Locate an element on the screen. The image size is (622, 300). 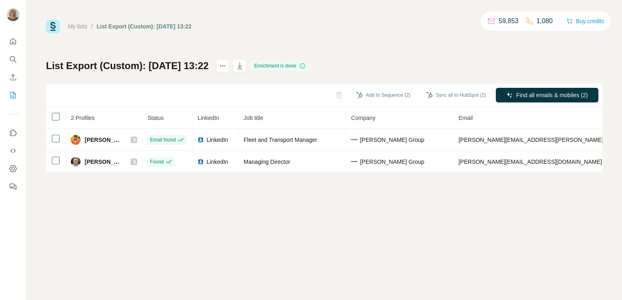
img: Surfe Logo is located at coordinates (53, 26).